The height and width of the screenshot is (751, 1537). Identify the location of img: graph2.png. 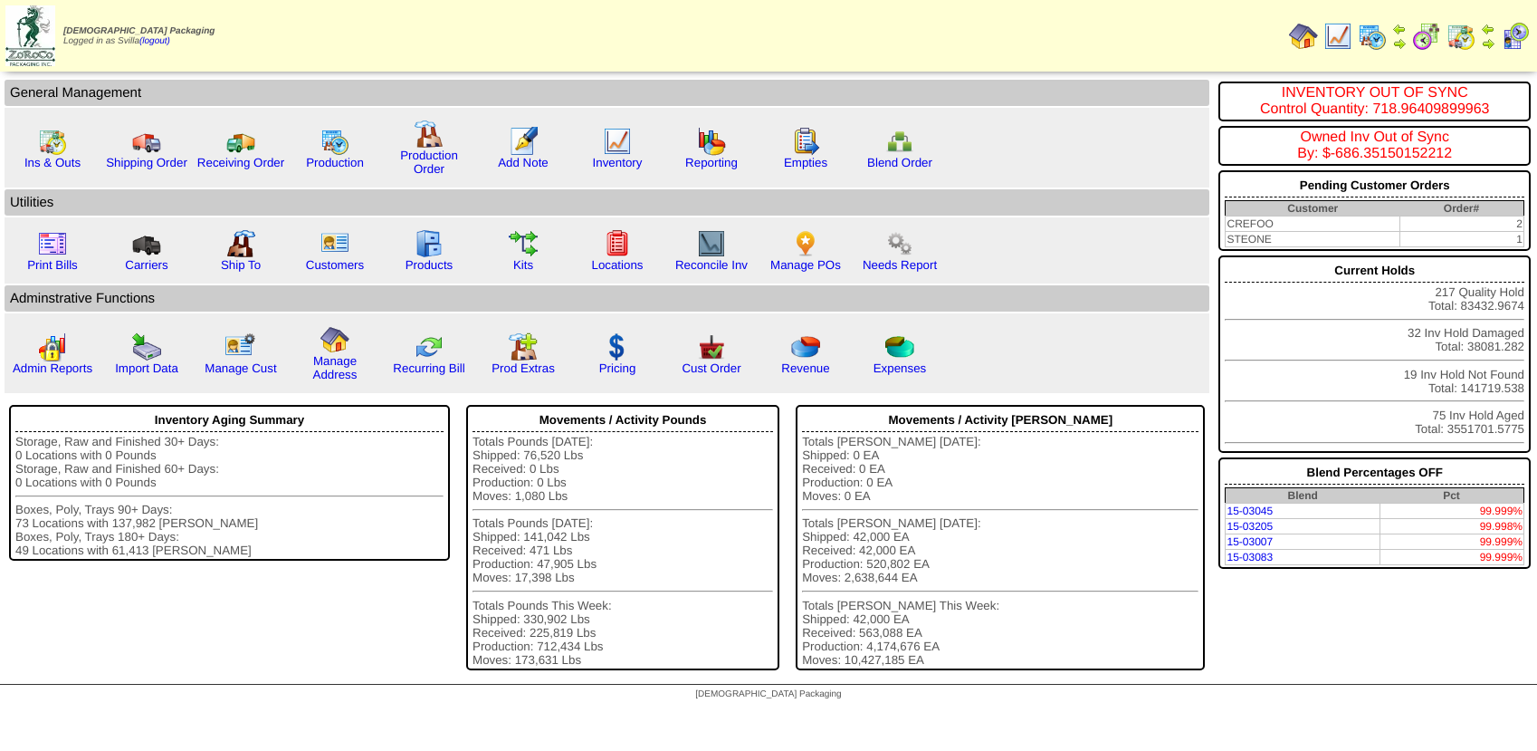
(53, 347).